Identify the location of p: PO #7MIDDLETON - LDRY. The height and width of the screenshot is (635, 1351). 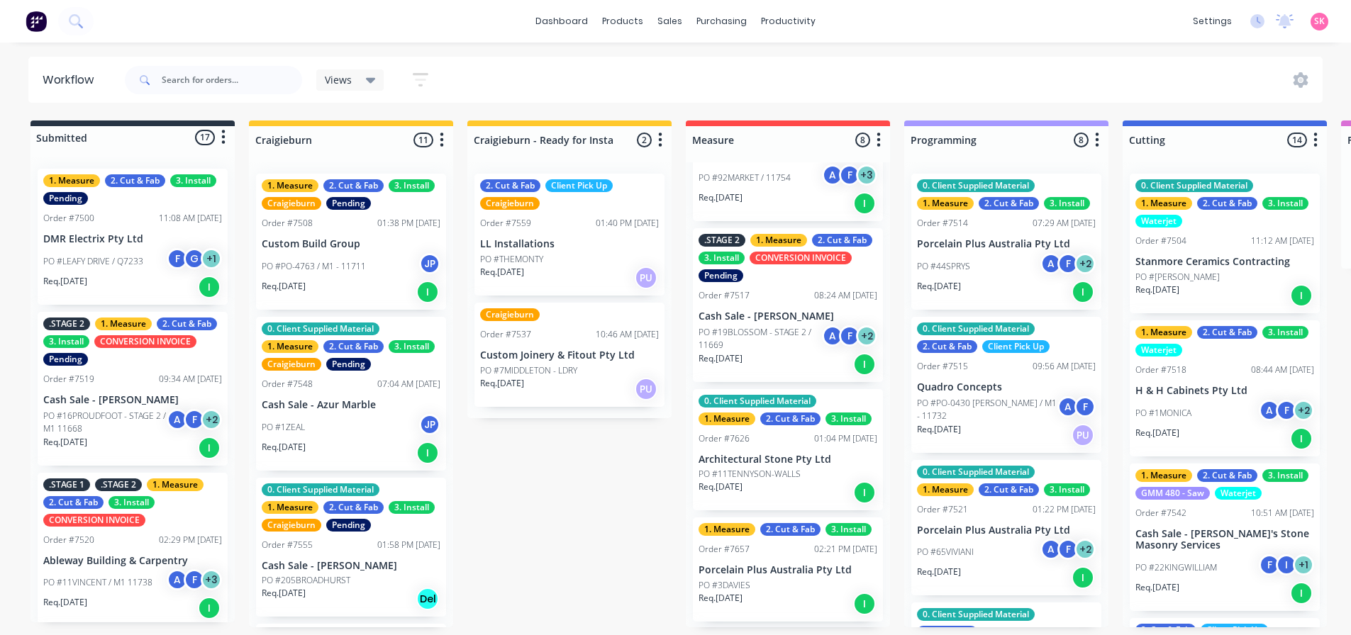
(528, 371).